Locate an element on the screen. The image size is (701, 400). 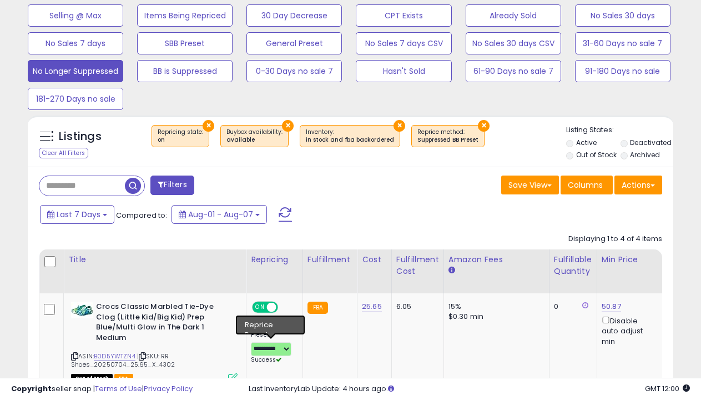
div: 15% is located at coordinates (495, 306).